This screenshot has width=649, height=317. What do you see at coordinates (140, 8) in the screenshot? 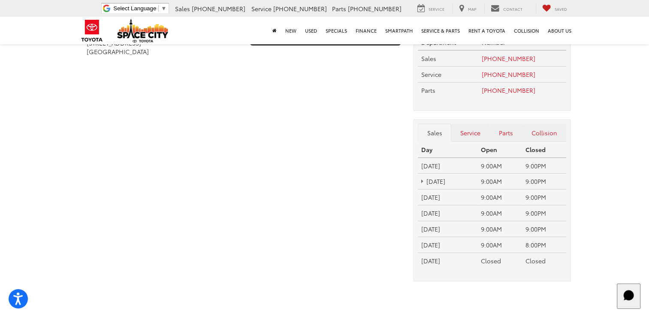
I see `a: Select Language​` at bounding box center [140, 8].